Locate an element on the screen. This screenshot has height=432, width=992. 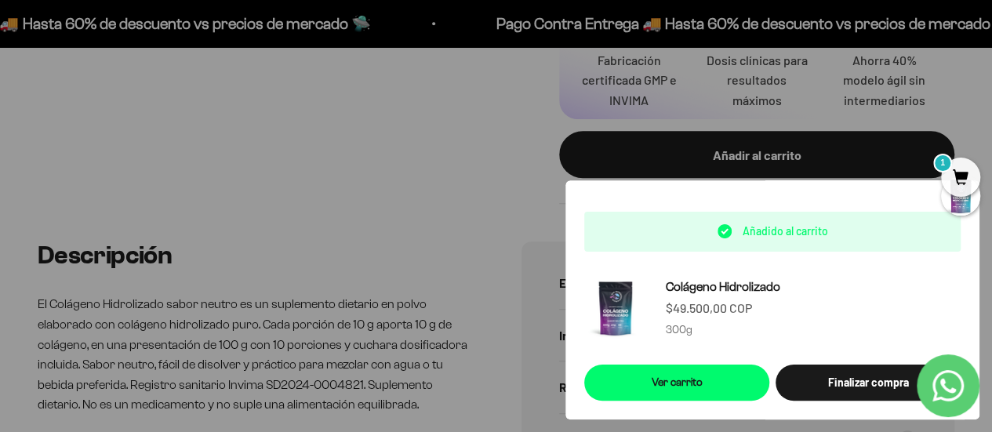
a: 1 is located at coordinates (960, 179).